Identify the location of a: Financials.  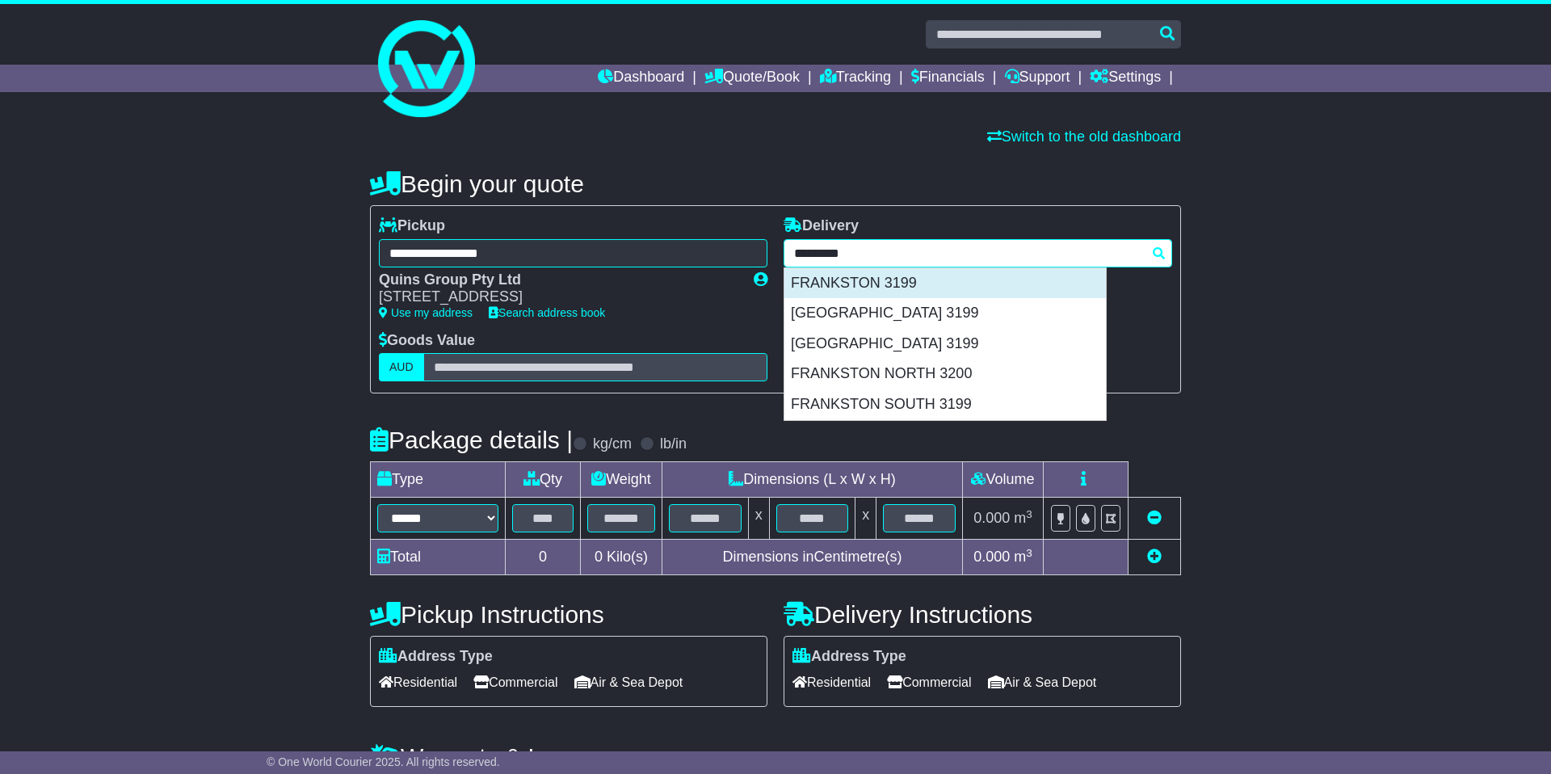
(948, 78).